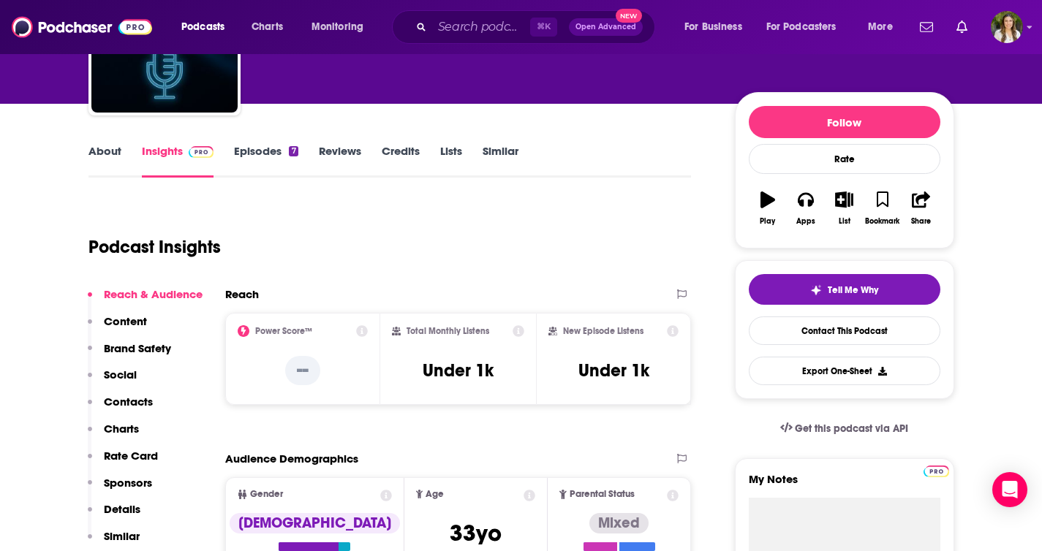 This screenshot has width=1042, height=551. Describe the element at coordinates (121, 429) in the screenshot. I see `p: Charts` at that location.